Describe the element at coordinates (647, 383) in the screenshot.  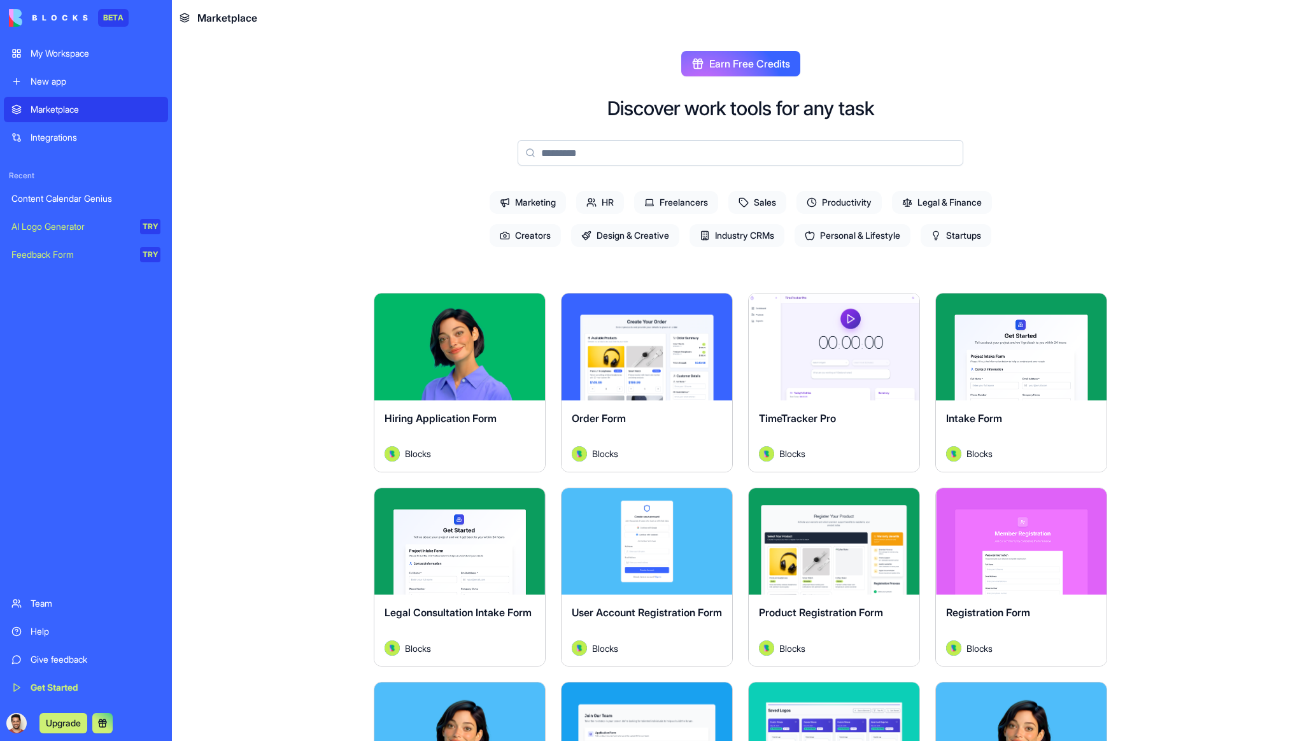
I see `a: Order FormAvatarBlocks` at that location.